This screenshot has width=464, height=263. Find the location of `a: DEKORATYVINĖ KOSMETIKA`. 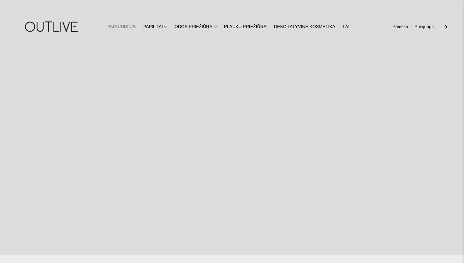

a: DEKORATYVINĖ KOSMETIKA is located at coordinates (304, 27).